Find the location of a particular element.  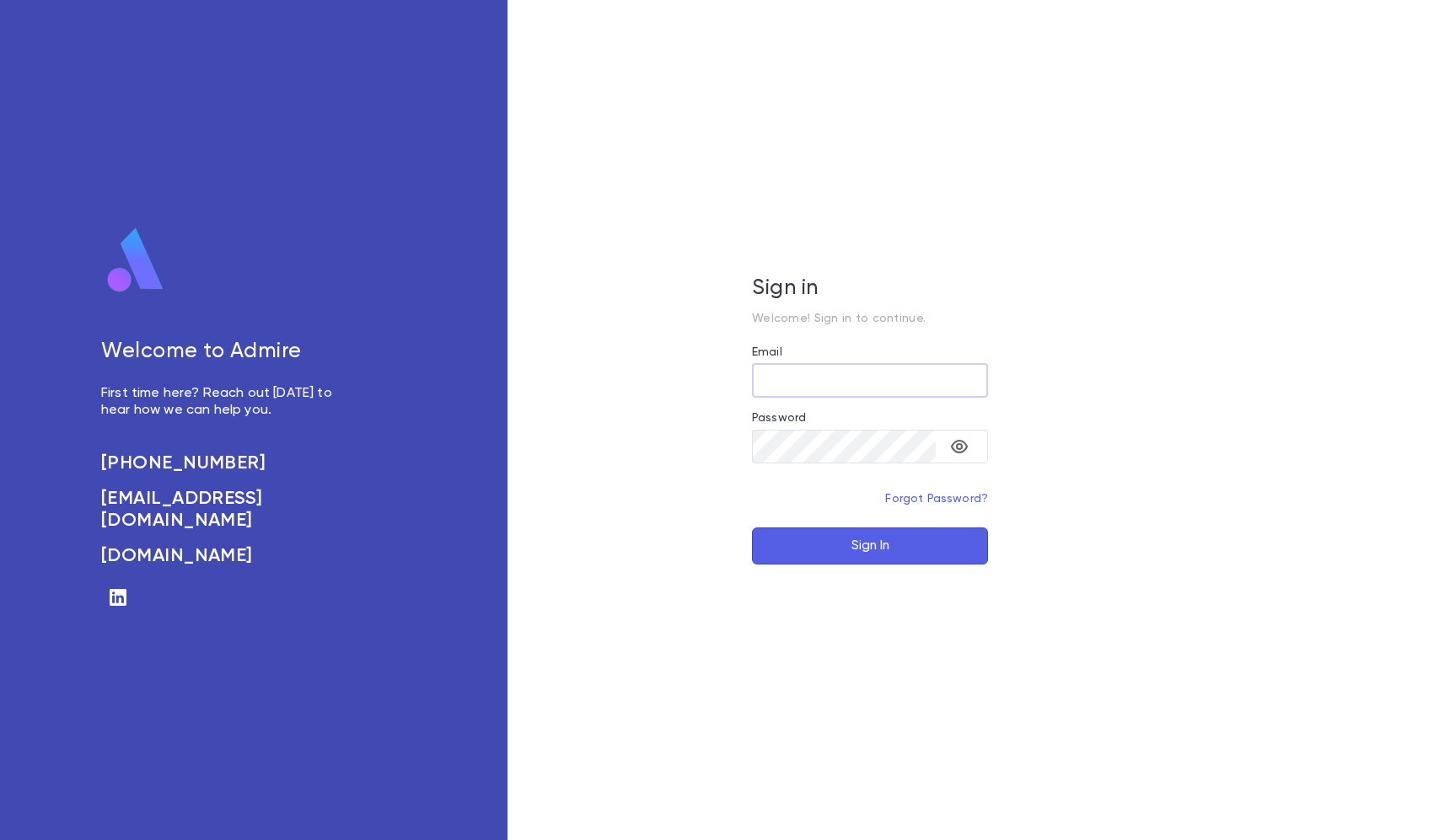

a: Forgot Password? is located at coordinates (937, 499).